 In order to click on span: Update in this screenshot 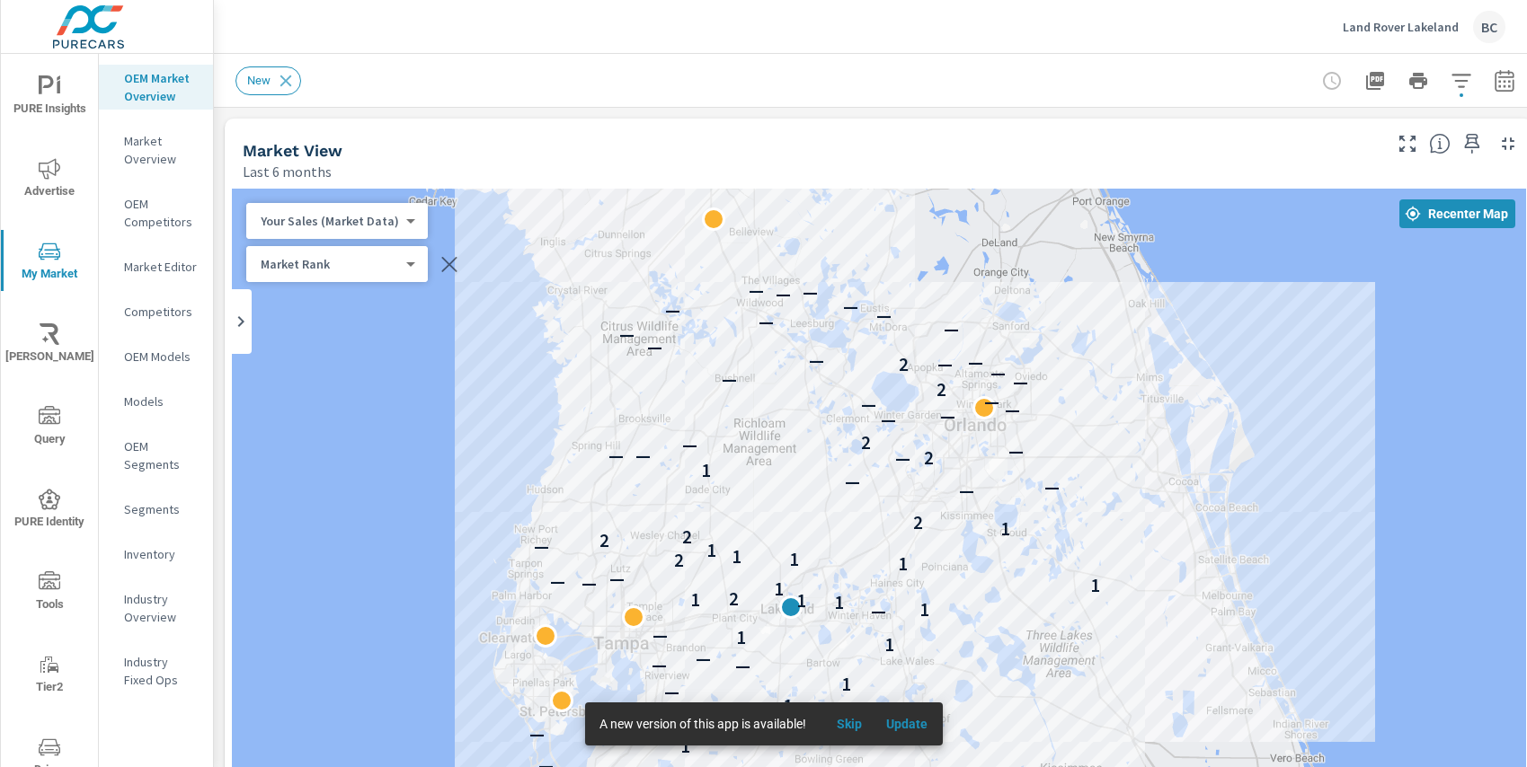, I will do `click(907, 724)`.